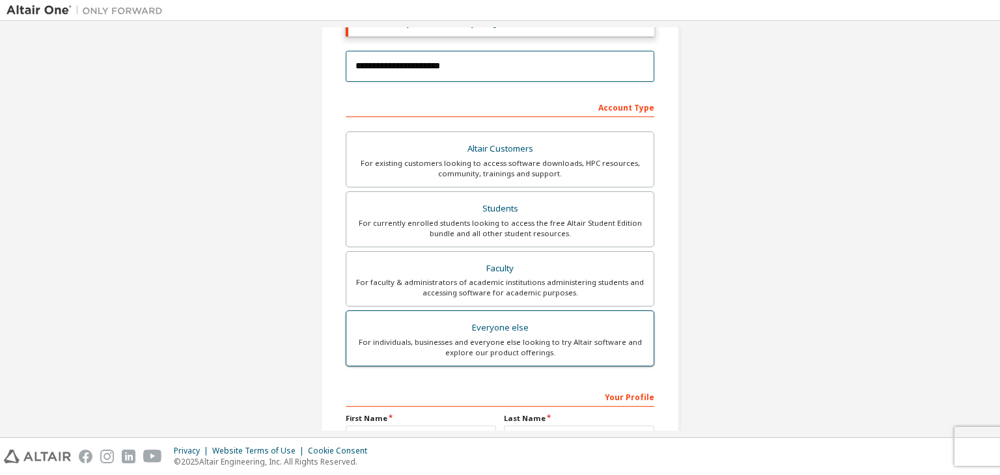  I want to click on div: Students, so click(500, 209).